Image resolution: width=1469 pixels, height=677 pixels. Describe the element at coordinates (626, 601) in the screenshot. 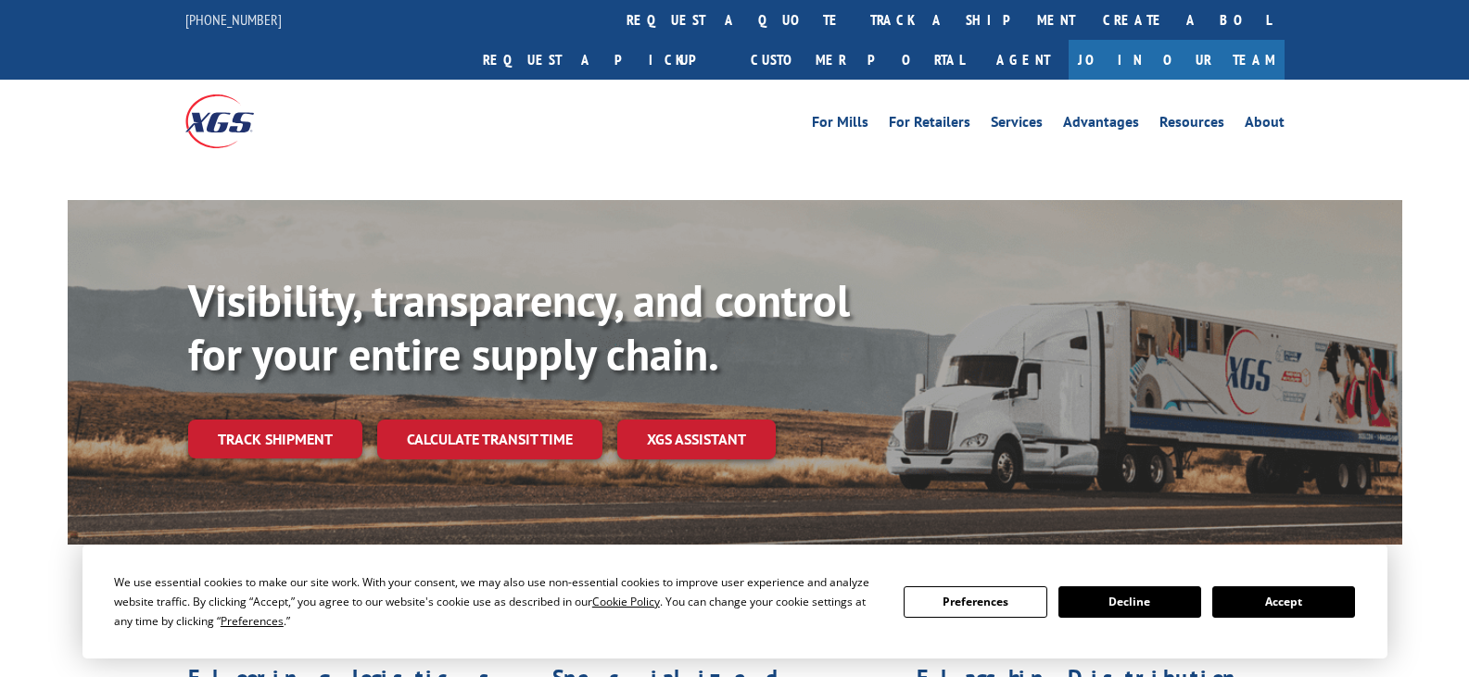

I see `span: Cookie Policy` at that location.